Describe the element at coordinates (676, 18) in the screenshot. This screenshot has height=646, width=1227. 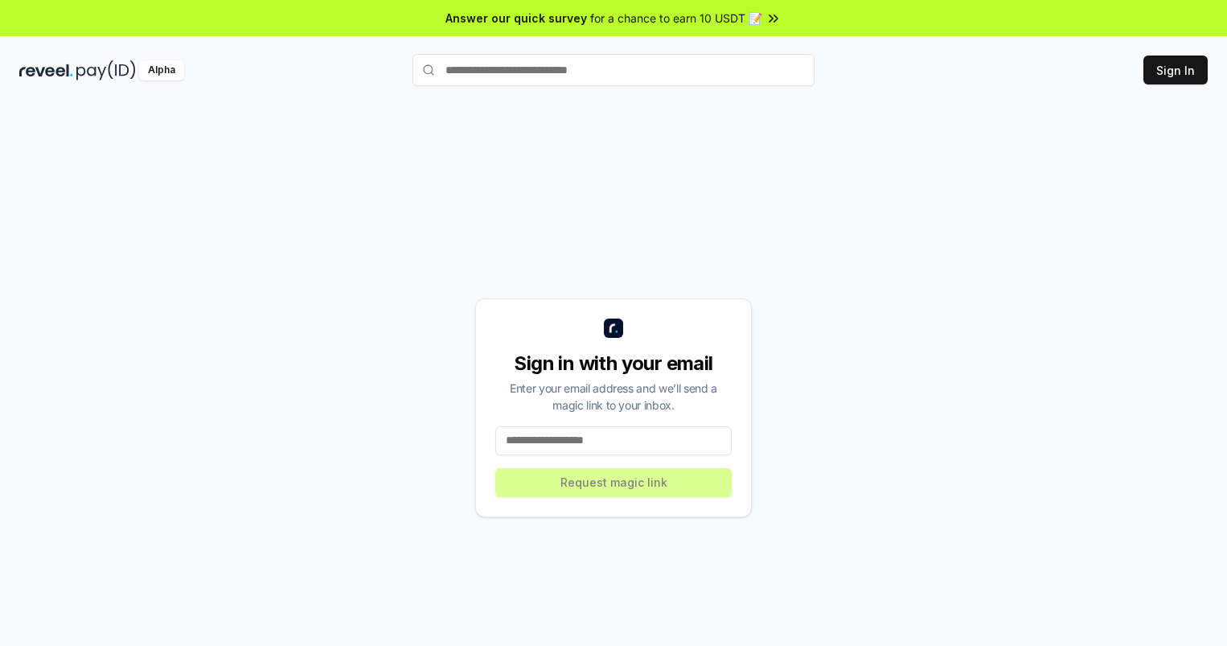
I see `span: for a chance to earn 10 USDT 📝` at that location.